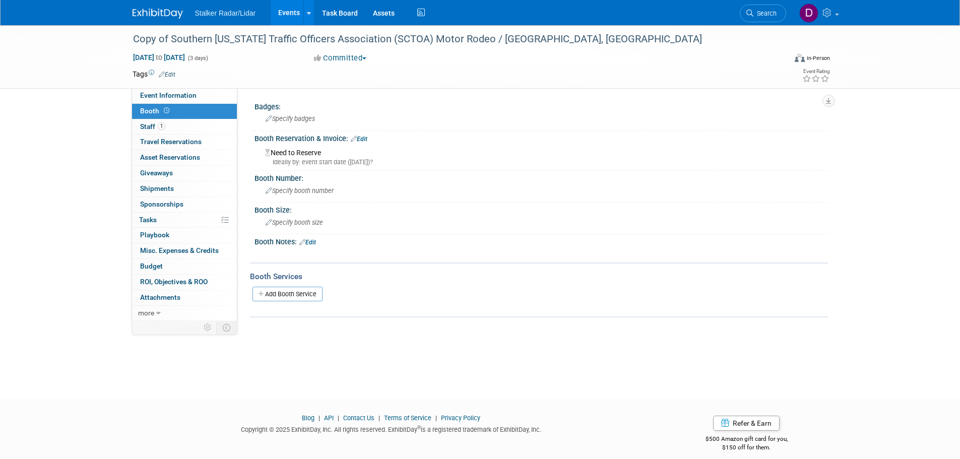 The width and height of the screenshot is (960, 459). What do you see at coordinates (308, 418) in the screenshot?
I see `a: Blog` at bounding box center [308, 418].